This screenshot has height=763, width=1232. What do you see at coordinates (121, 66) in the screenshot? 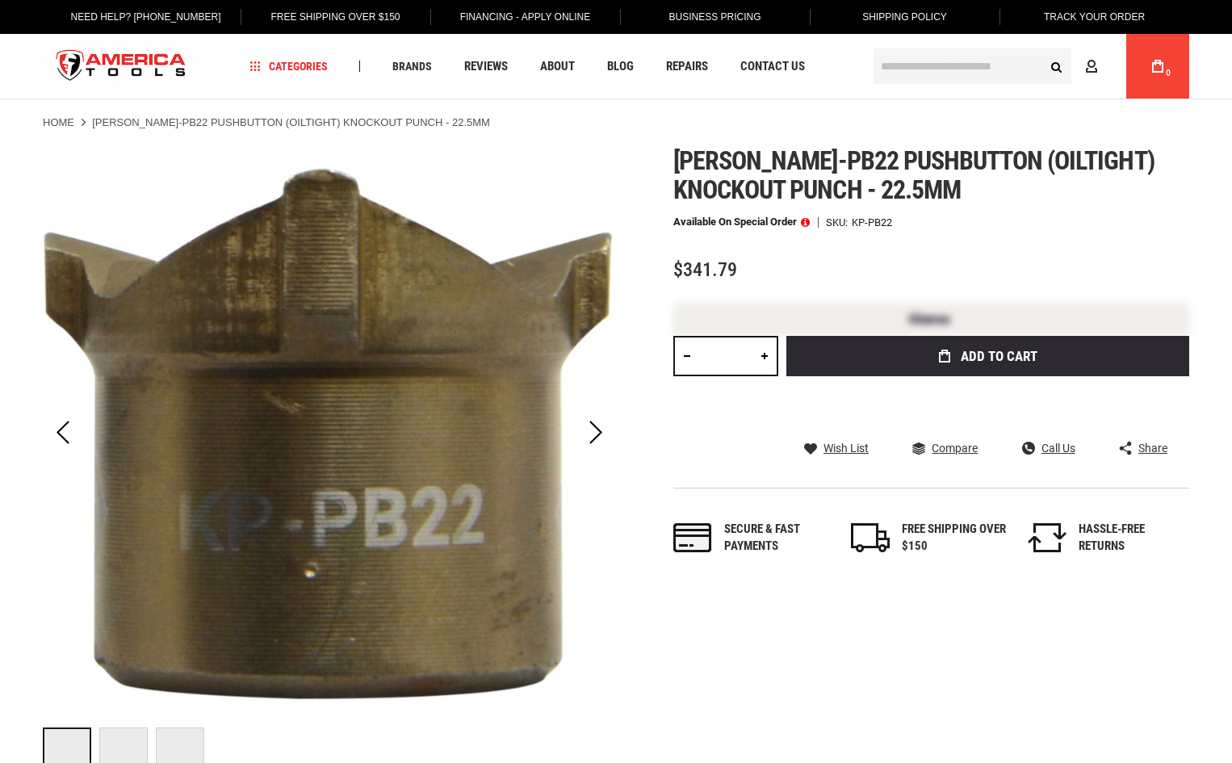
I see `img: America Tools` at bounding box center [121, 66].